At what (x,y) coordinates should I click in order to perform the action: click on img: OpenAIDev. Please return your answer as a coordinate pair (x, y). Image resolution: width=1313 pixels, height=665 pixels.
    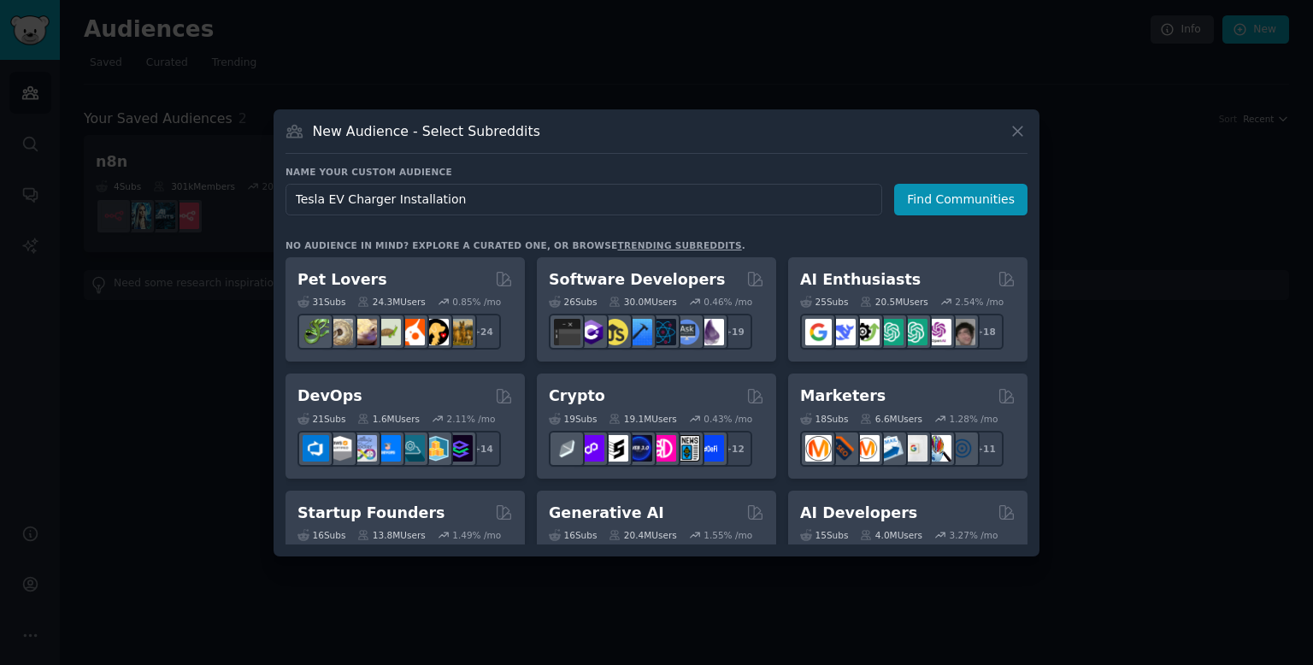
    Looking at the image, I should click on (938, 332).